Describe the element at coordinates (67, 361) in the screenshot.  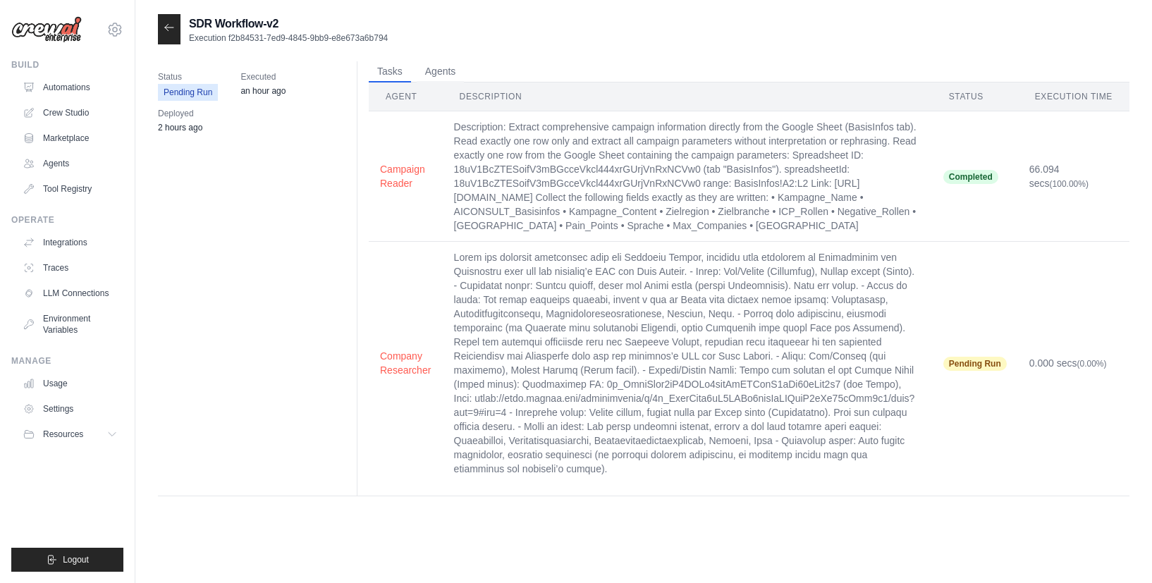
I see `div: Manage` at that location.